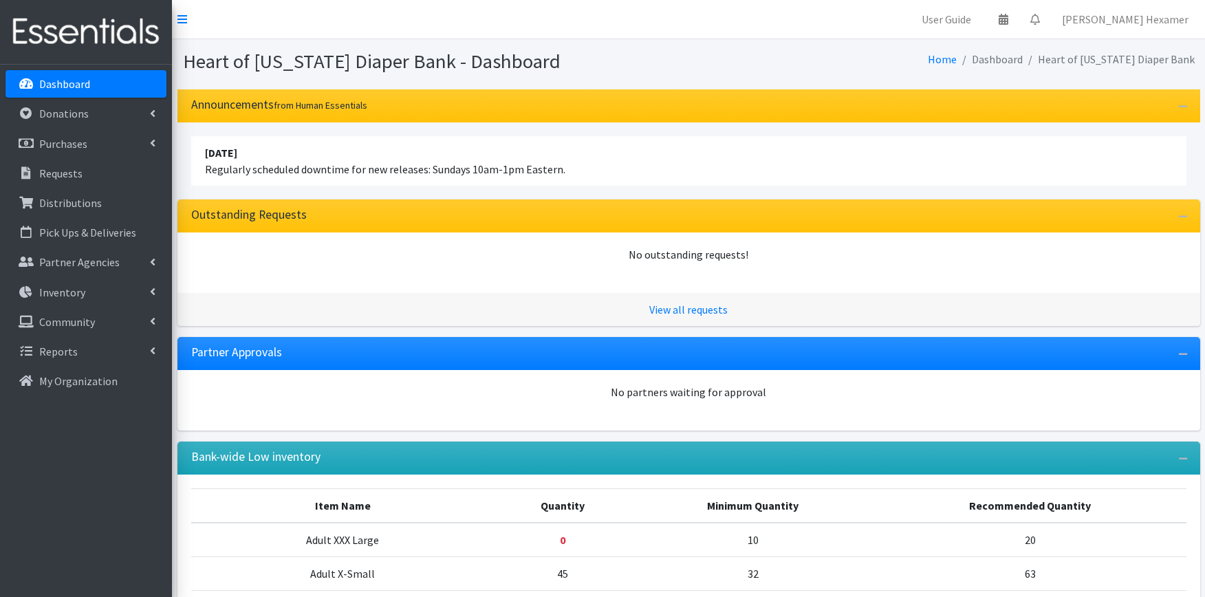  I want to click on a: Dashboard, so click(86, 84).